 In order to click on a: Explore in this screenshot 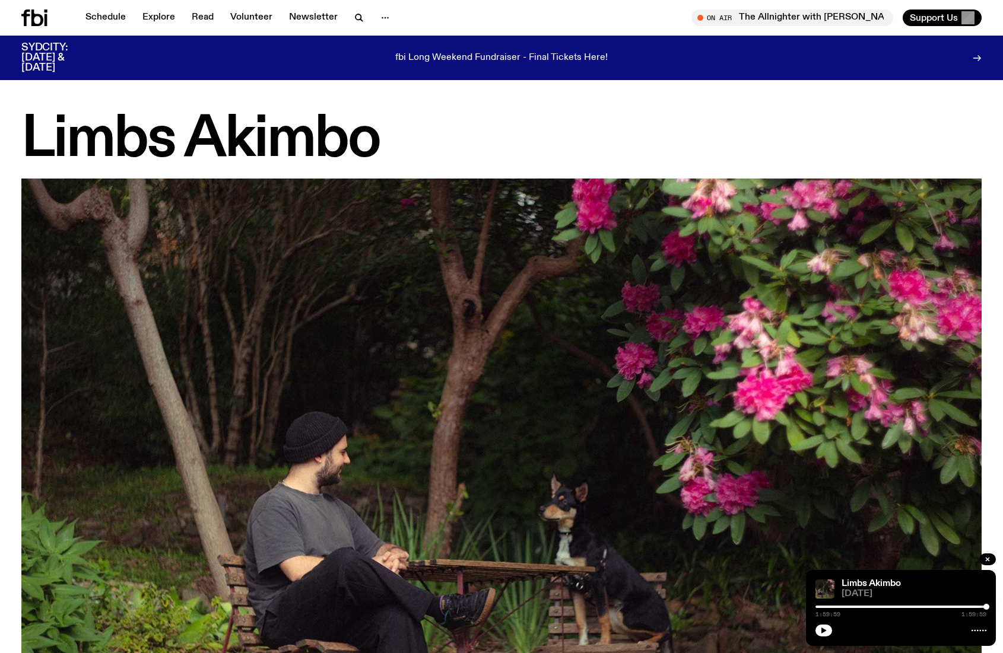, I will do `click(158, 18)`.